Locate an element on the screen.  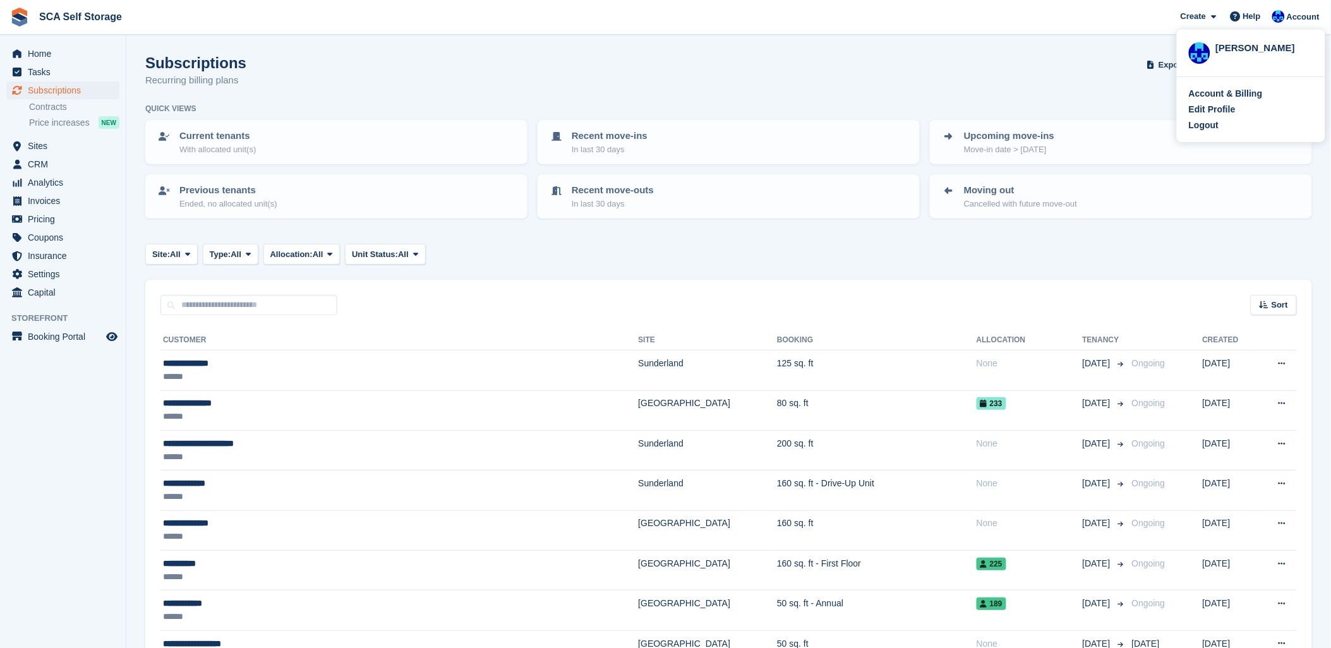
span: Sites is located at coordinates (66, 146).